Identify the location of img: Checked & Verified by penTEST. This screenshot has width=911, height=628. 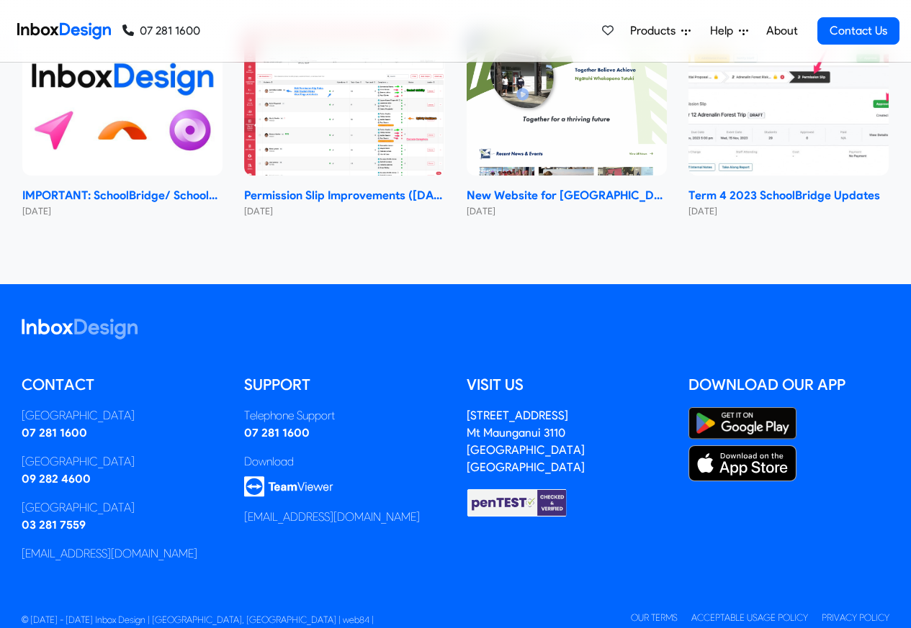
(517, 503).